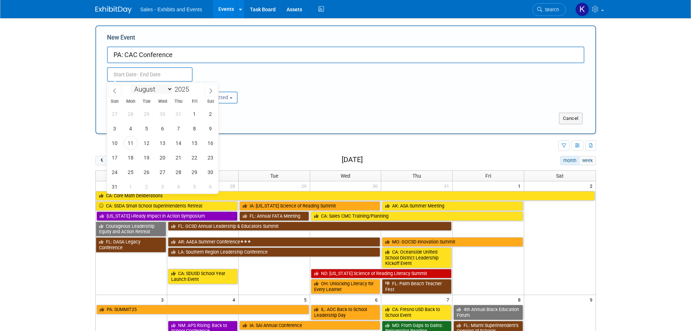 The height and width of the screenshot is (331, 691). Describe the element at coordinates (131, 186) in the screenshot. I see `span: September 1, 2025` at that location.